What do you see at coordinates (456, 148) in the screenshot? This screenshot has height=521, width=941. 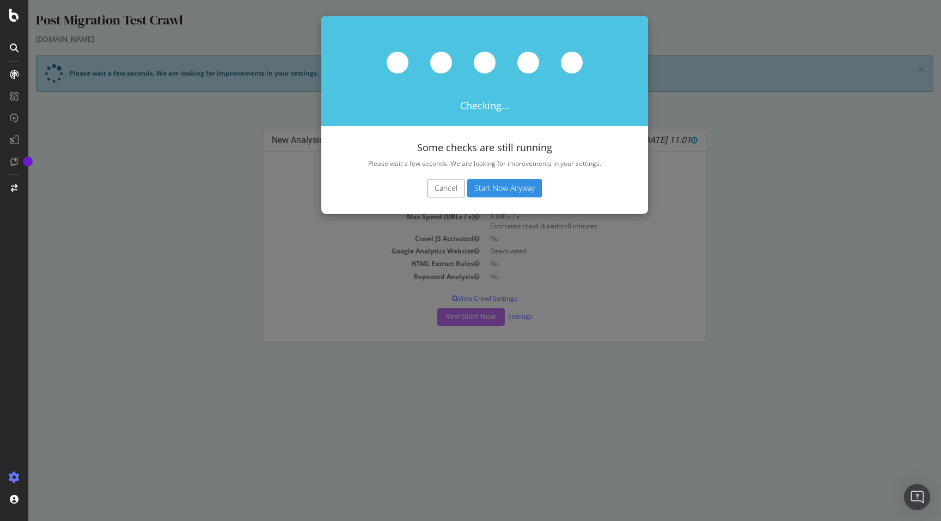 I see `h4: Some checks are still running` at bounding box center [456, 148].